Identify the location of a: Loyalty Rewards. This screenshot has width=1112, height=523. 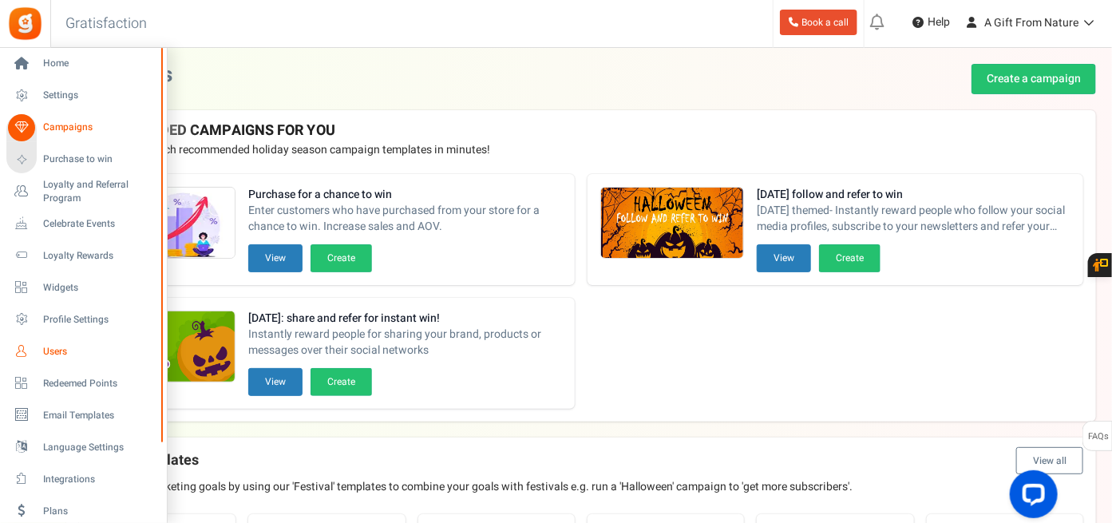
(83, 256).